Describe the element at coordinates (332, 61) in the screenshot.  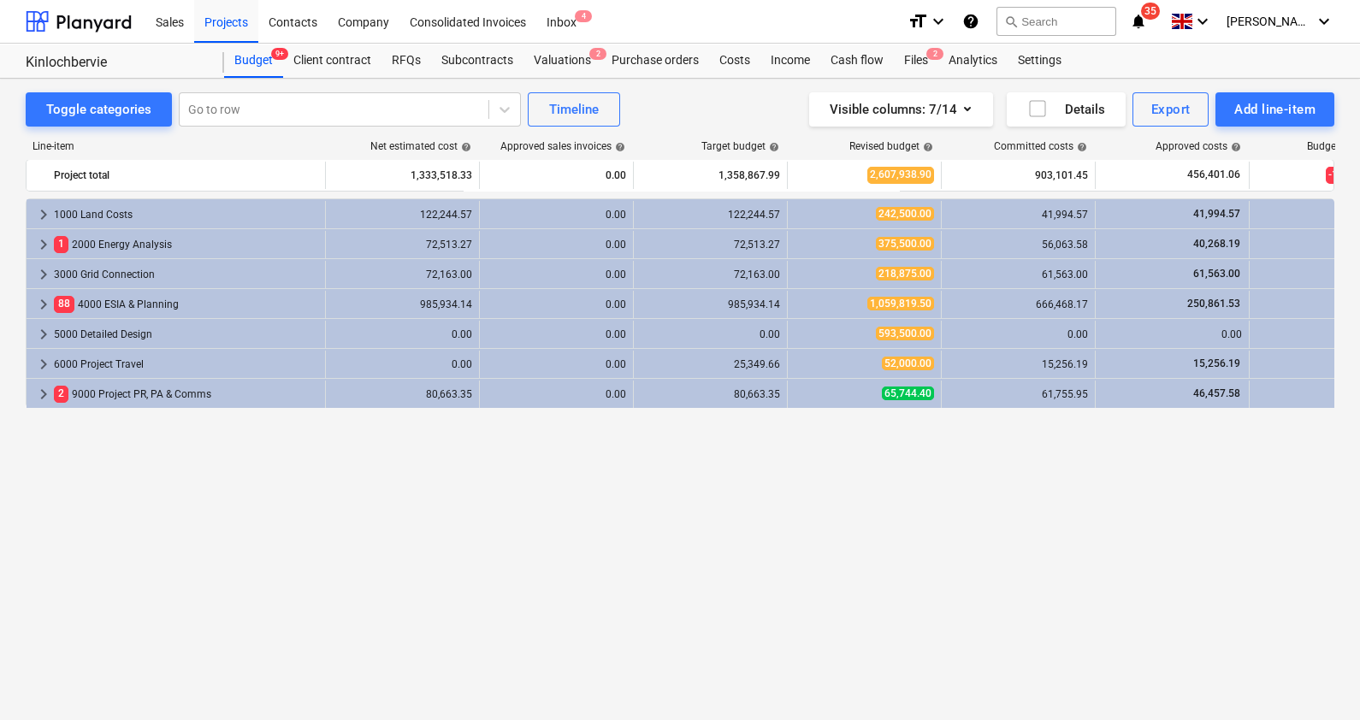
I see `div: Client contract` at that location.